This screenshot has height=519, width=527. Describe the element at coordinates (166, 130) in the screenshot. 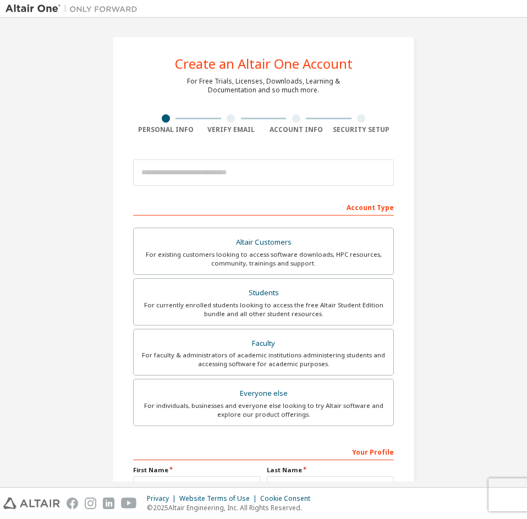

I see `div: Personal Info` at that location.